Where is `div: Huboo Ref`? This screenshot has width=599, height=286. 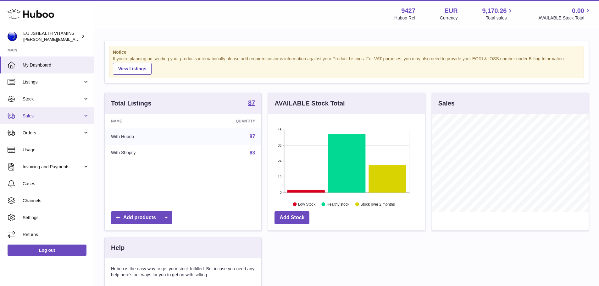
div: Huboo Ref is located at coordinates (404, 18).